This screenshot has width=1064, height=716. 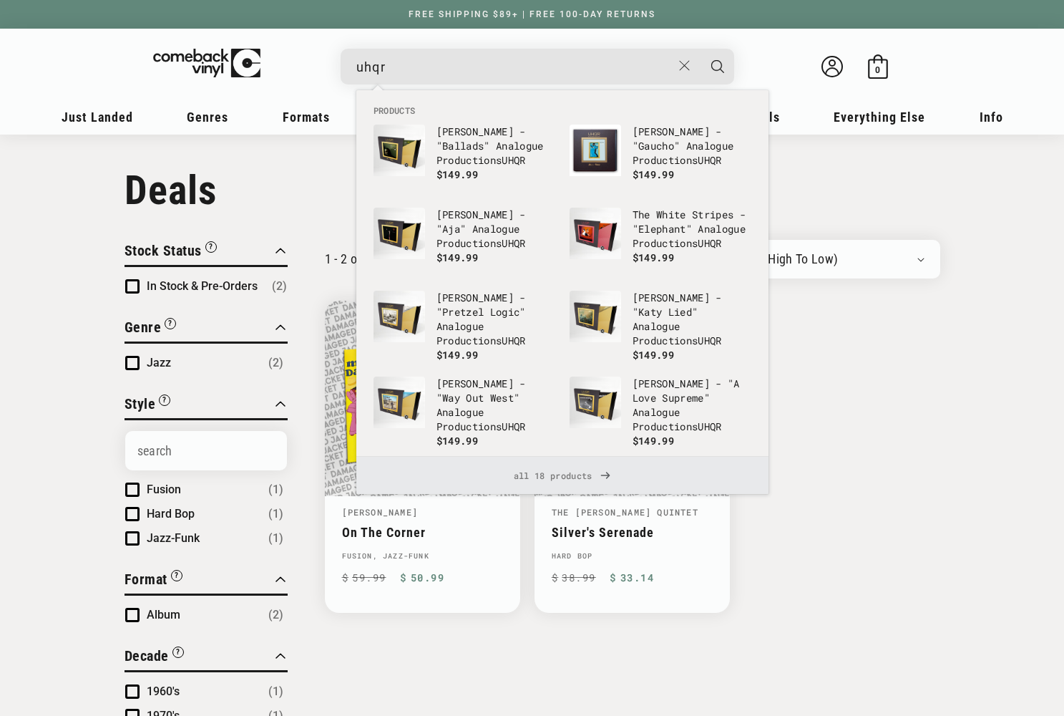 What do you see at coordinates (692, 229) in the screenshot?
I see `p: The White Stripes - "Elephant" Analogue Productions` at bounding box center [692, 229].